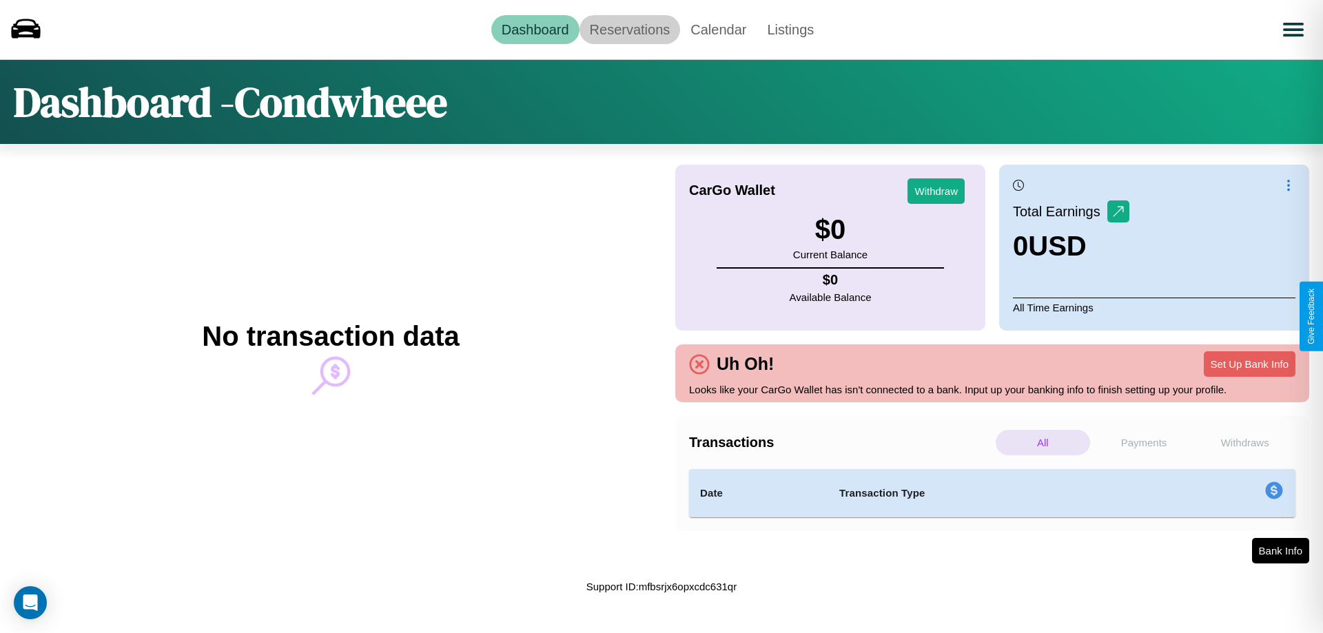 The height and width of the screenshot is (633, 1323). Describe the element at coordinates (830, 229) in the screenshot. I see `h3: $ 0` at that location.